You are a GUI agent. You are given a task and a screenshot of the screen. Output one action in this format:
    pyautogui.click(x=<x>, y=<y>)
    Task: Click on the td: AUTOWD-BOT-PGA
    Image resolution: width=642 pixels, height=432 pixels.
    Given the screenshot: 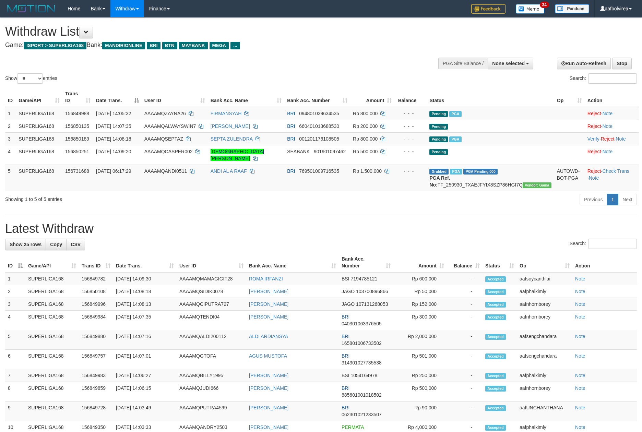 What is the action you would take?
    pyautogui.click(x=569, y=178)
    